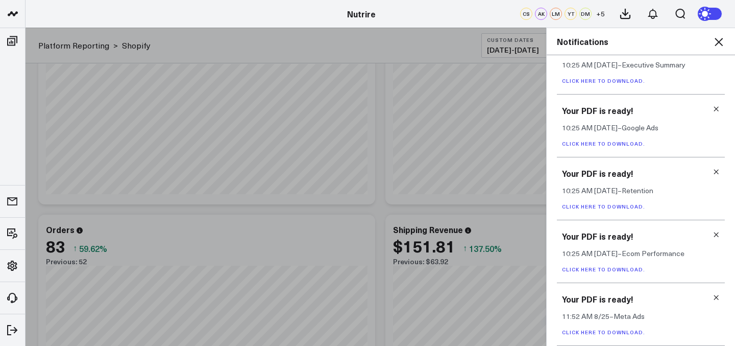  I want to click on h2: Notifications, so click(641, 41).